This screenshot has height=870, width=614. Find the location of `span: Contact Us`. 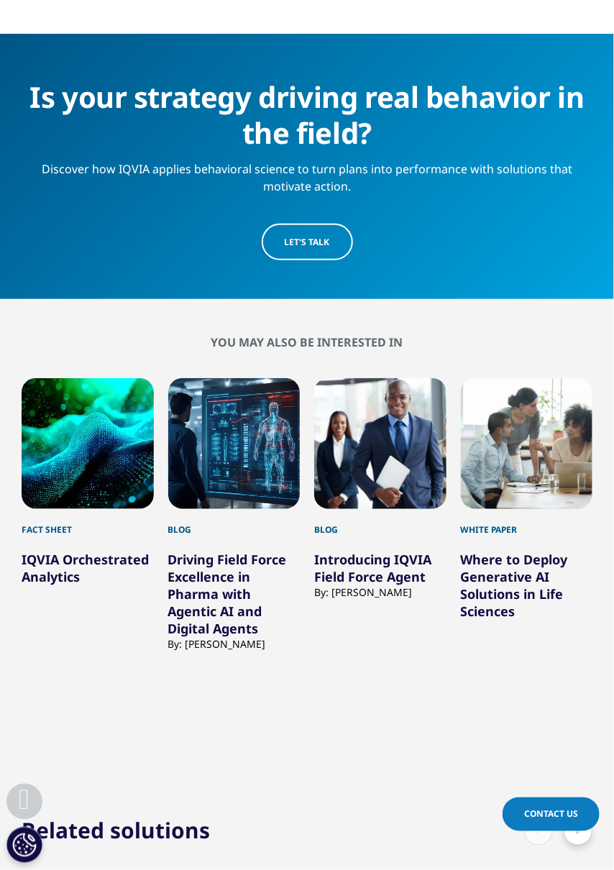

span: Contact Us is located at coordinates (550, 814).